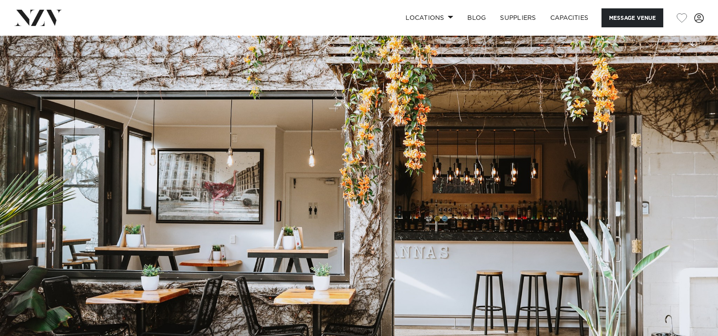  What do you see at coordinates (429, 18) in the screenshot?
I see `a: Locations` at bounding box center [429, 18].